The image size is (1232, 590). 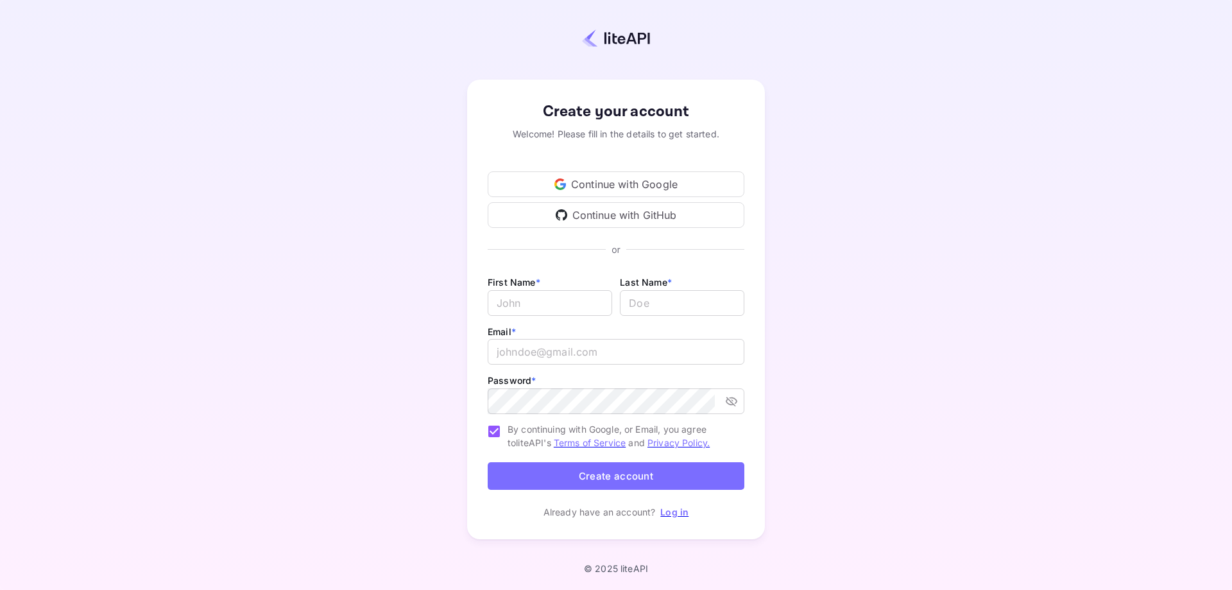 What do you see at coordinates (616, 352) in the screenshot?
I see `input: johndoe@gmail.com` at bounding box center [616, 352].